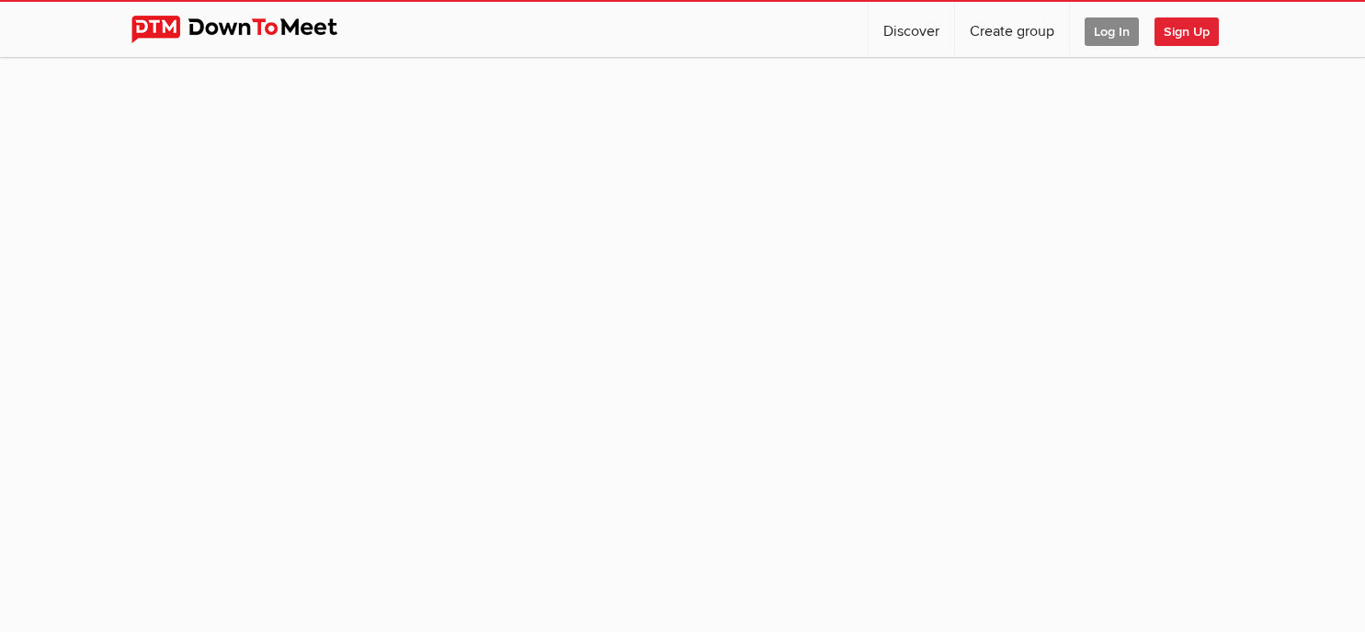 This screenshot has width=1365, height=632. Describe the element at coordinates (1194, 29) in the screenshot. I see `a: Sign Up` at that location.